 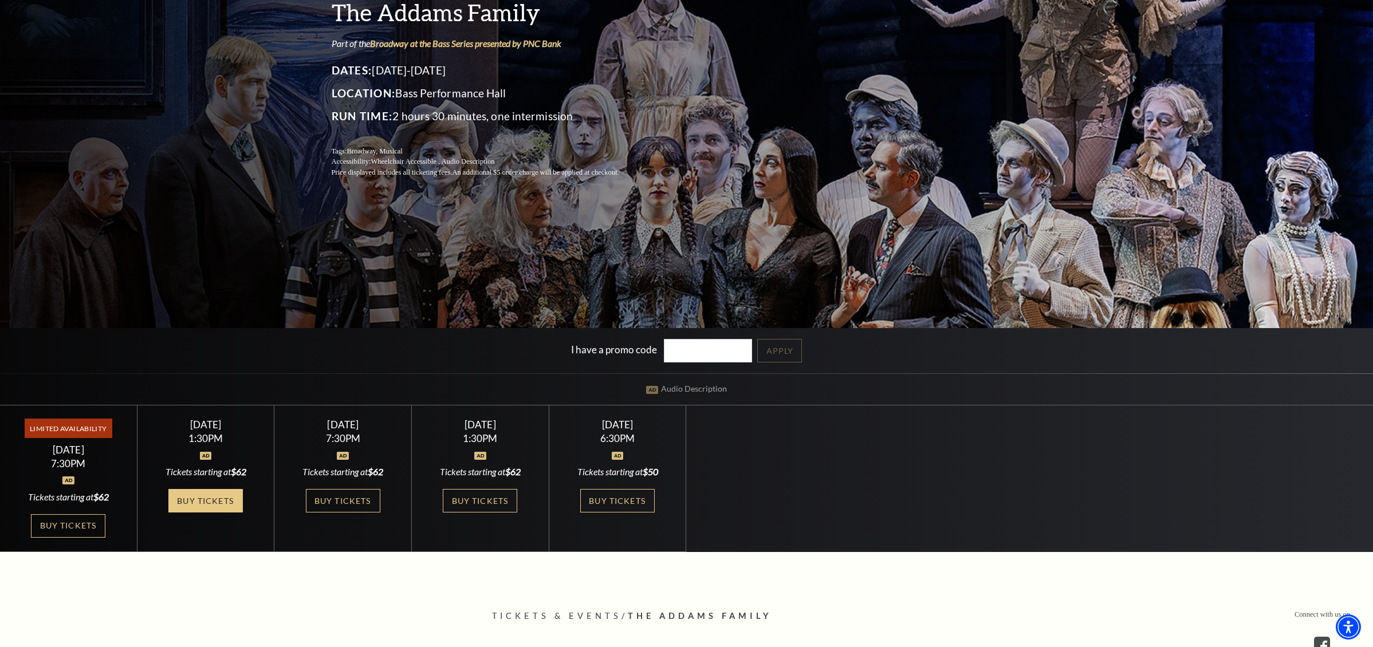 What do you see at coordinates (489, 162) in the screenshot?
I see `p: Accessibility:` at bounding box center [489, 162].